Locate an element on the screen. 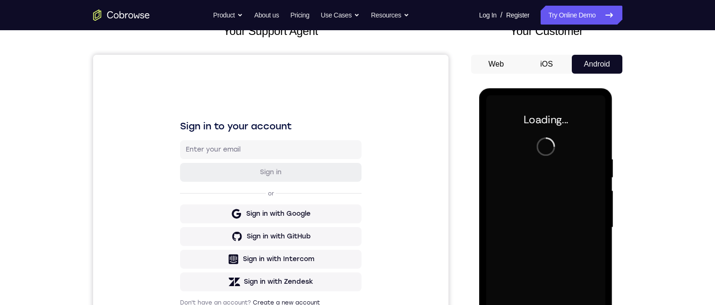  button: Sign in with GitHub is located at coordinates (178, 182).